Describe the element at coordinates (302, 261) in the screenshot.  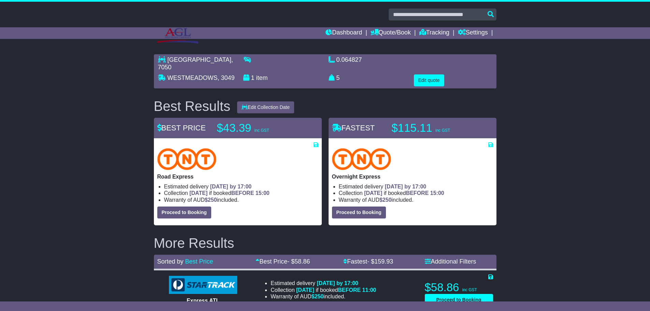
I see `span: 58.86` at that location.